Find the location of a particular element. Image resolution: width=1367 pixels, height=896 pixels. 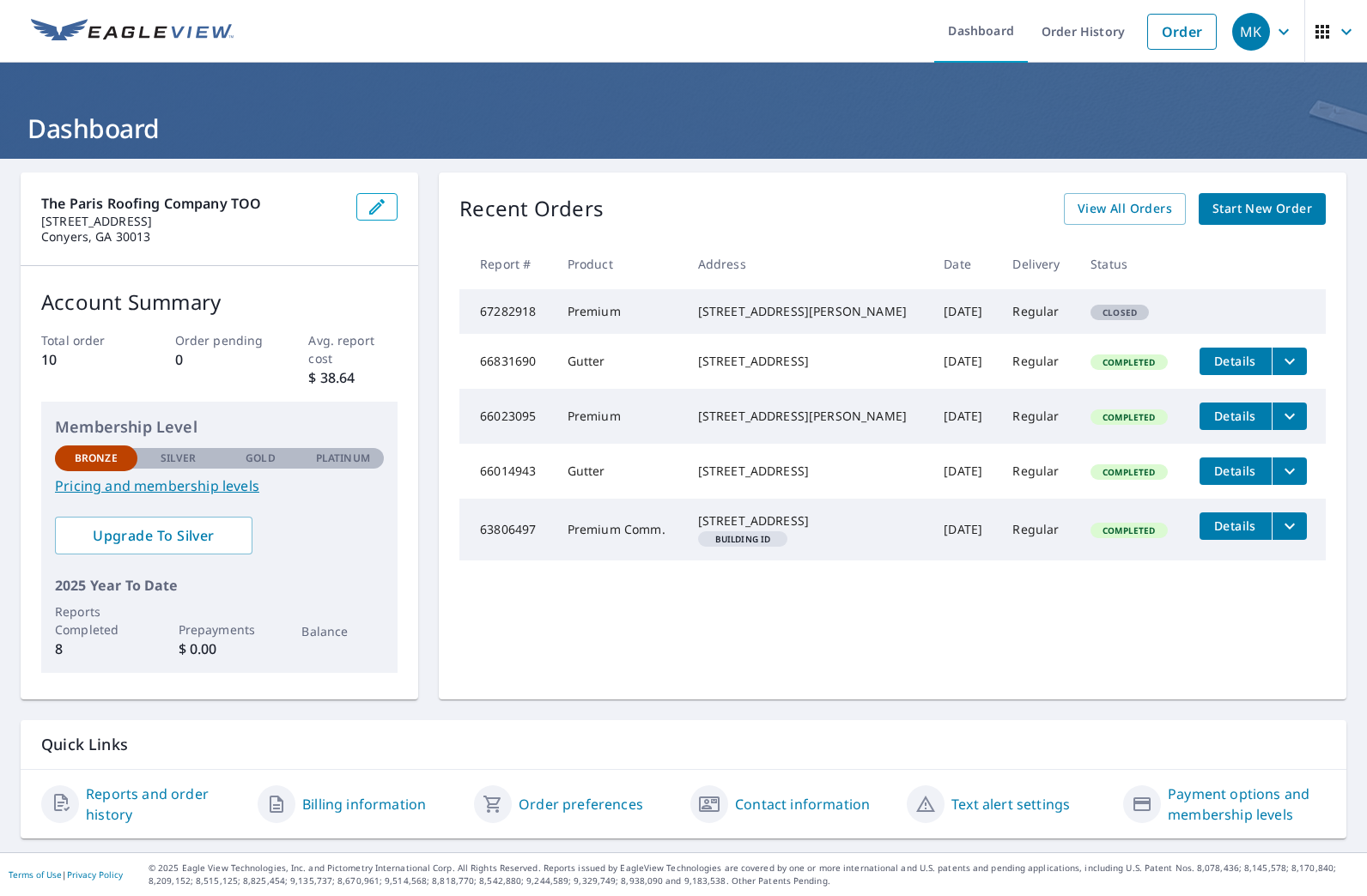

th: Report # is located at coordinates (506, 263).